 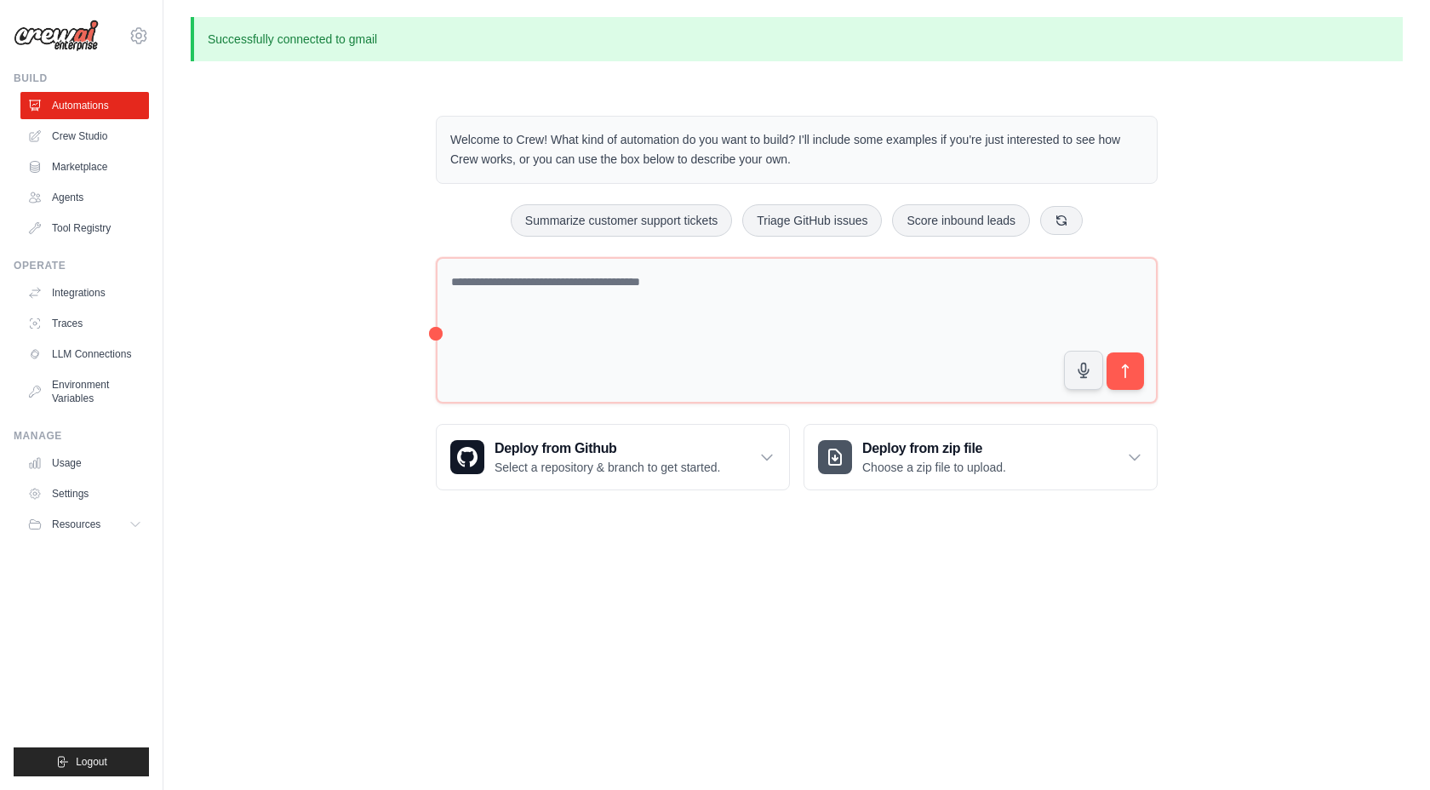 I want to click on button: Score inbound leads, so click(x=961, y=220).